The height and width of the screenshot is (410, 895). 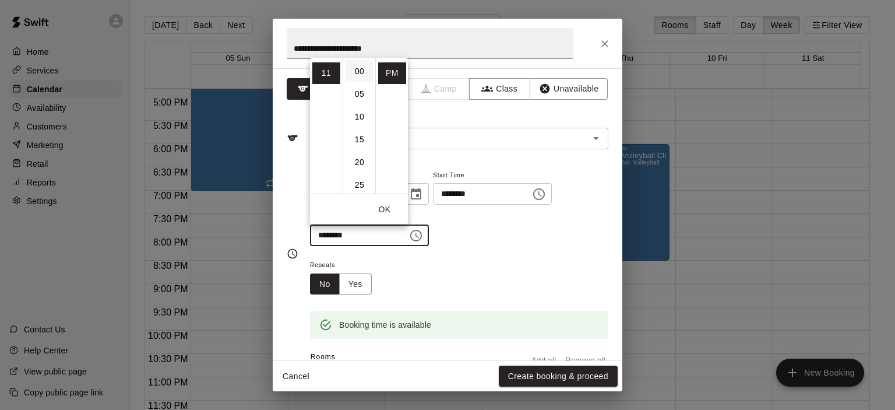 I want to click on button: Create booking & proceed, so click(x=558, y=376).